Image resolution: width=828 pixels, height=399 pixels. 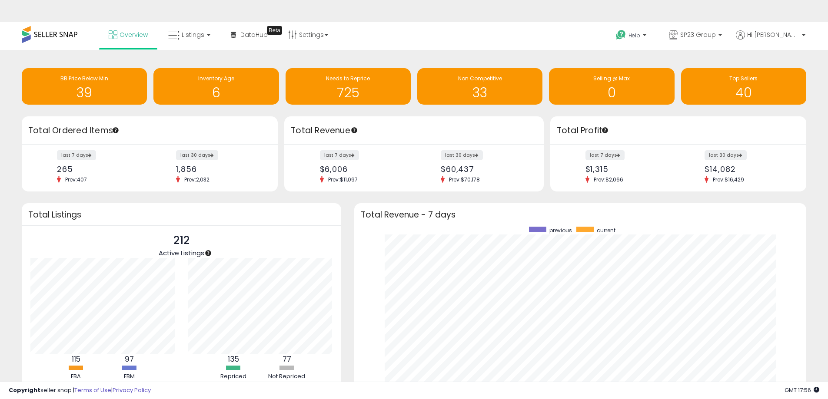 What do you see at coordinates (181, 253) in the screenshot?
I see `span: Active Listings` at bounding box center [181, 253].